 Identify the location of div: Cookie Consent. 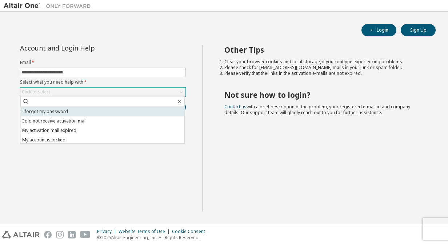
(191, 232).